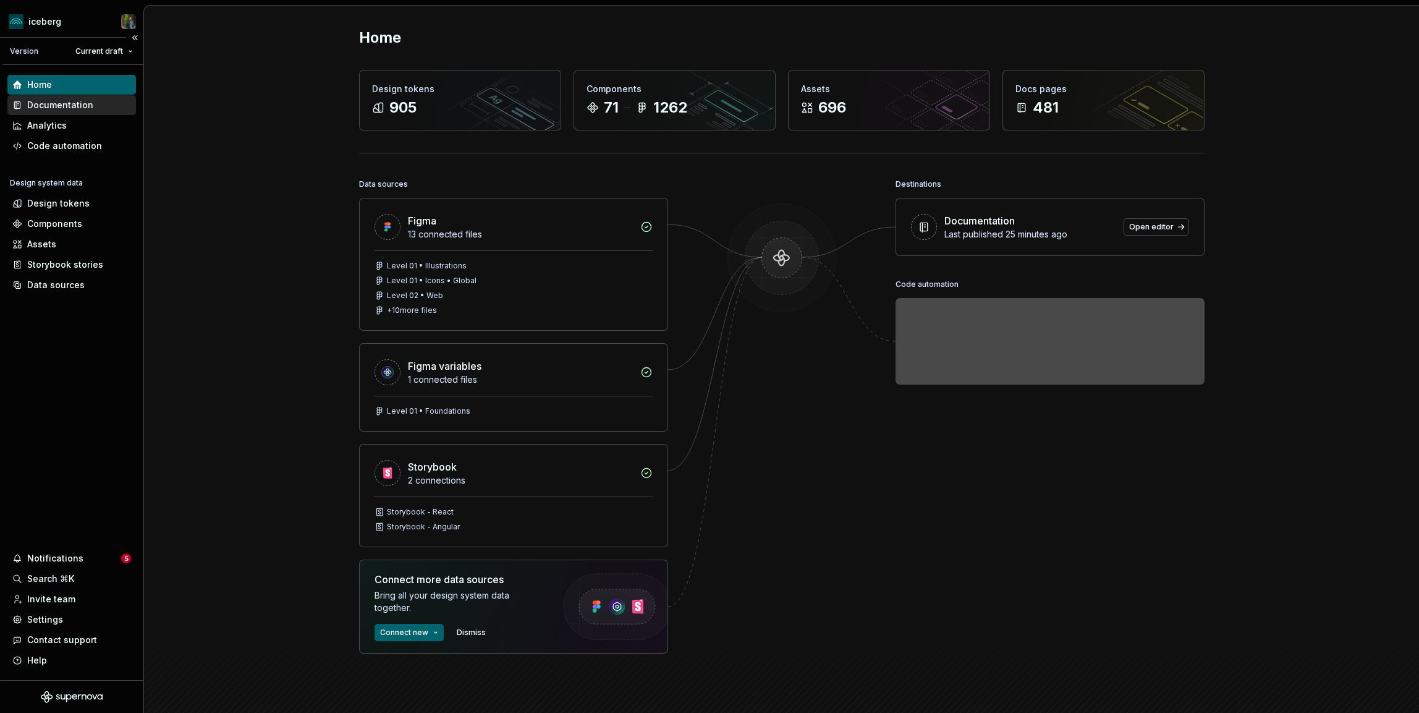 The image size is (1419, 713). I want to click on a: Settings, so click(72, 619).